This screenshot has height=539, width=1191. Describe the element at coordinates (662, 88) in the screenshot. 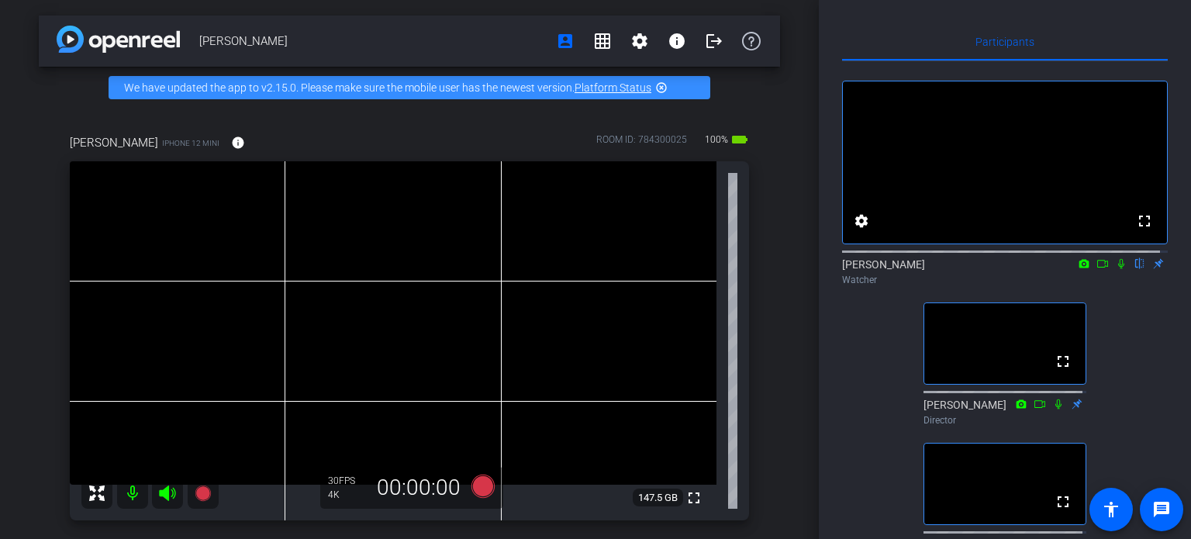

I see `mat-icon: highlight_off` at that location.